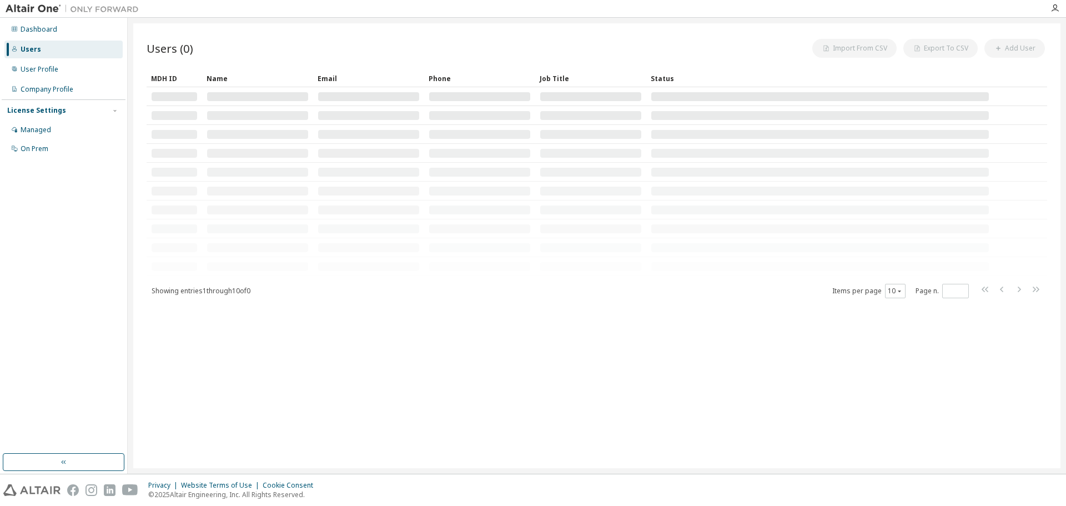 Image resolution: width=1066 pixels, height=506 pixels. Describe the element at coordinates (130, 490) in the screenshot. I see `img: youtube.svg` at that location.